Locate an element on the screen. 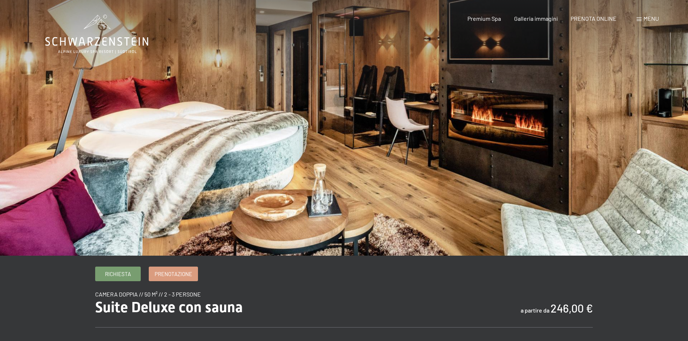 This screenshot has width=688, height=341. span: Suite Deluxe con sauna is located at coordinates (169, 307).